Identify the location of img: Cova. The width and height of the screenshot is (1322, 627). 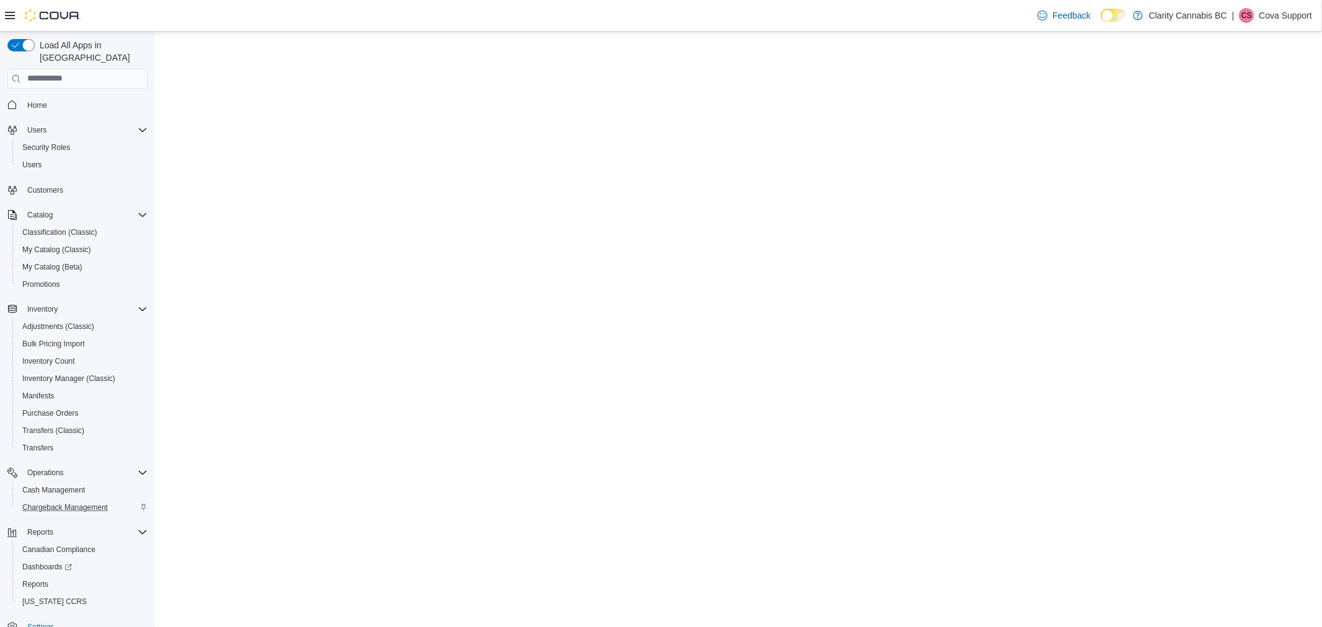
(53, 15).